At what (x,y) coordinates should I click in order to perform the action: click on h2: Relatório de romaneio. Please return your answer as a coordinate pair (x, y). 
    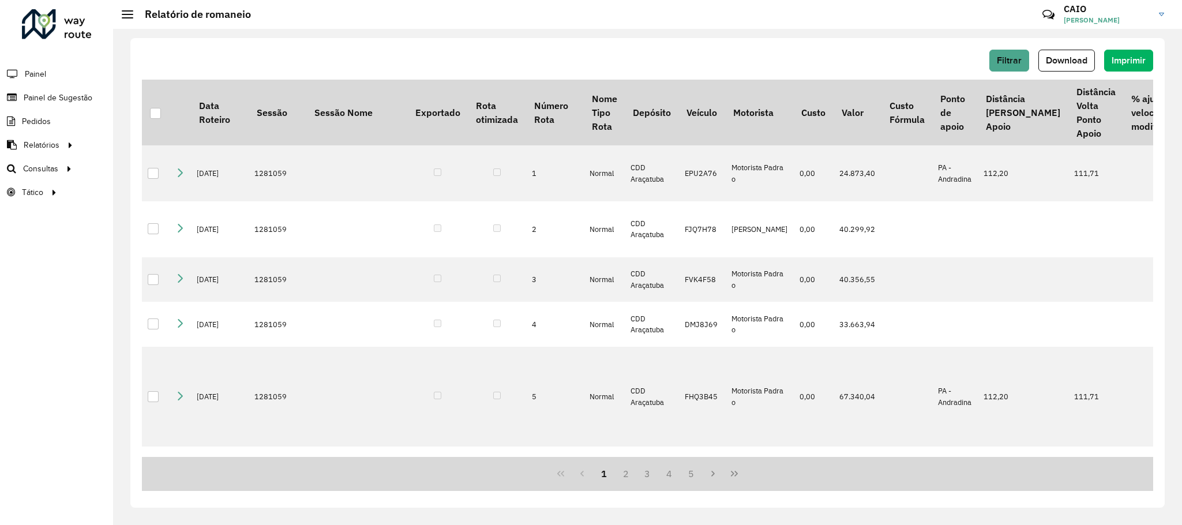
    Looking at the image, I should click on (192, 14).